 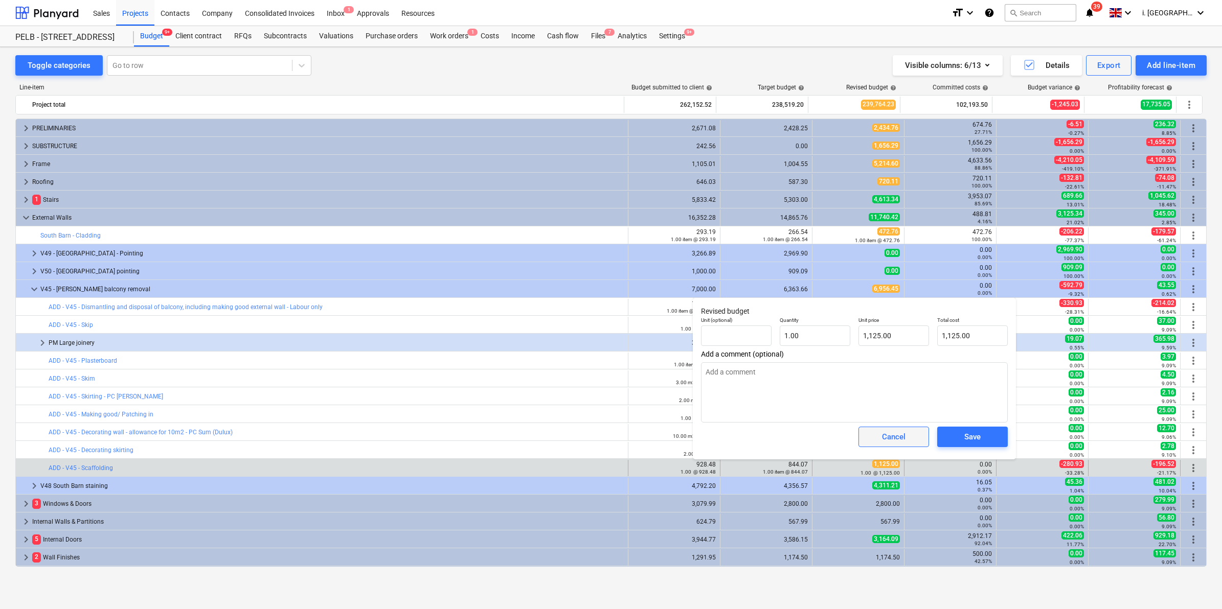 I want to click on p: Revised budget, so click(x=854, y=311).